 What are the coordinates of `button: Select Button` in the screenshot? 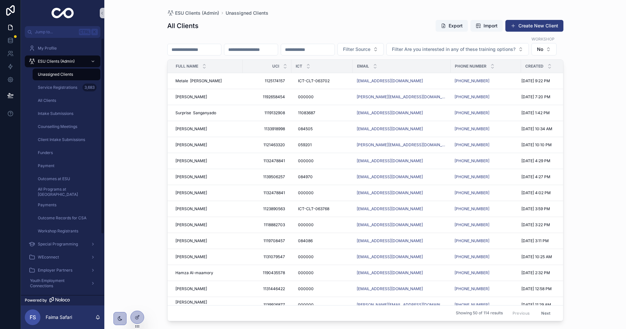 It's located at (457, 49).